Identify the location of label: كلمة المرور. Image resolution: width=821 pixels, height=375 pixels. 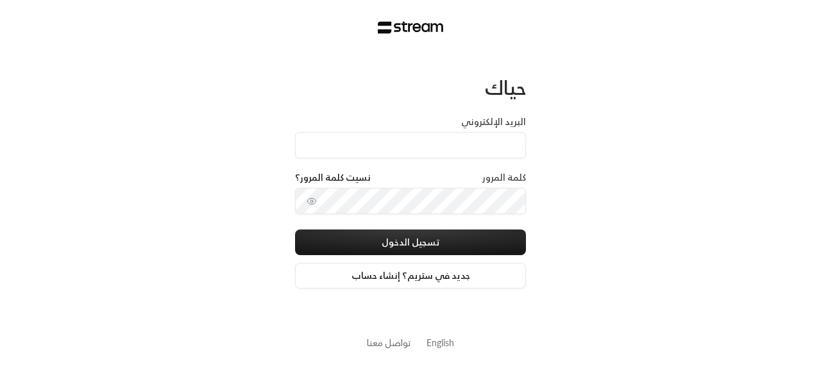
(504, 178).